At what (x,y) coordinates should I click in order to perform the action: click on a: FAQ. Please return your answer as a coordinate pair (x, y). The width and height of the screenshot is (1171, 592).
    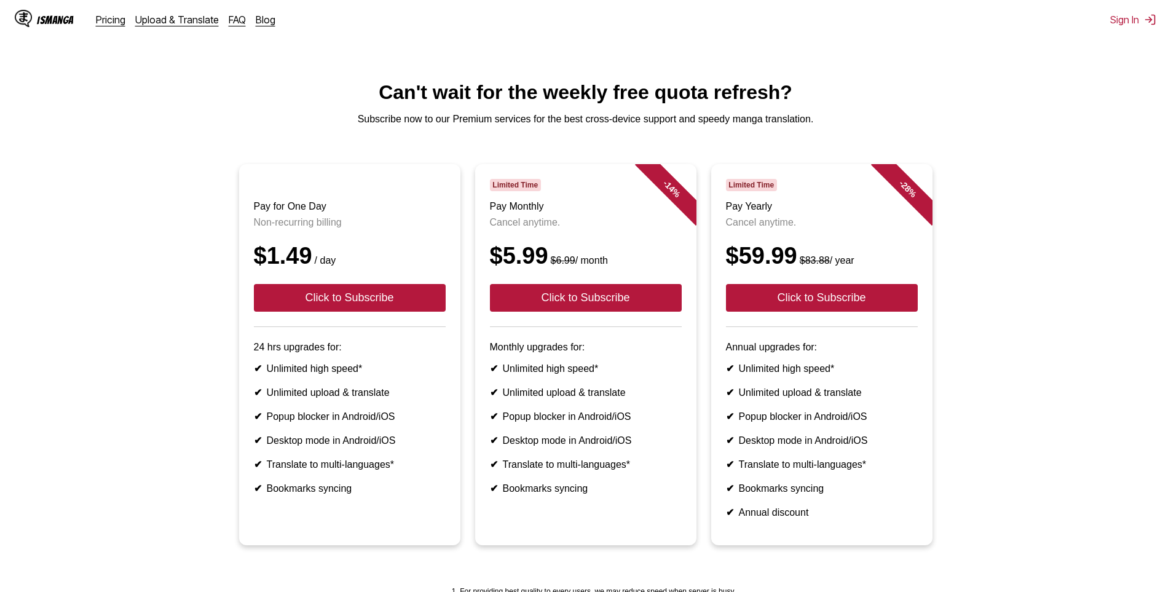
    Looking at the image, I should click on (237, 20).